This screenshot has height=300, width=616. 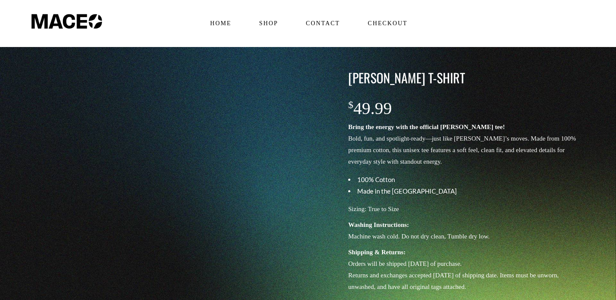 I want to click on strong: Washing Instructions:, so click(x=379, y=225).